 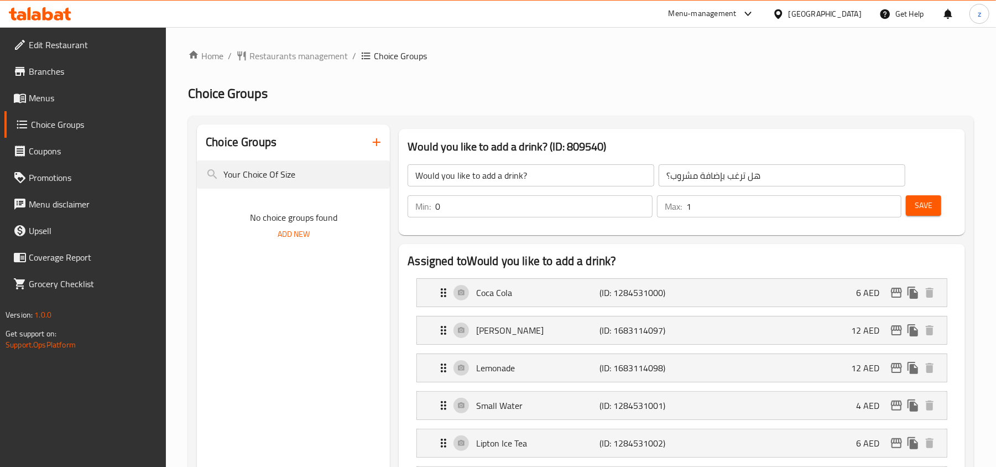 What do you see at coordinates (93, 151) in the screenshot?
I see `span: Coupons` at bounding box center [93, 151].